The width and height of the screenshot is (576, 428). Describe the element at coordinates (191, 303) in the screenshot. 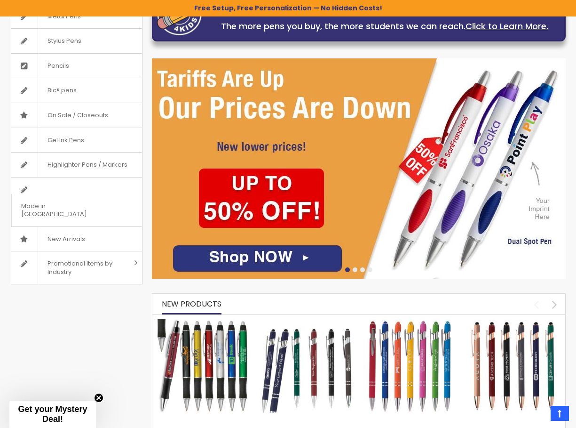

I see `span: New Products` at that location.